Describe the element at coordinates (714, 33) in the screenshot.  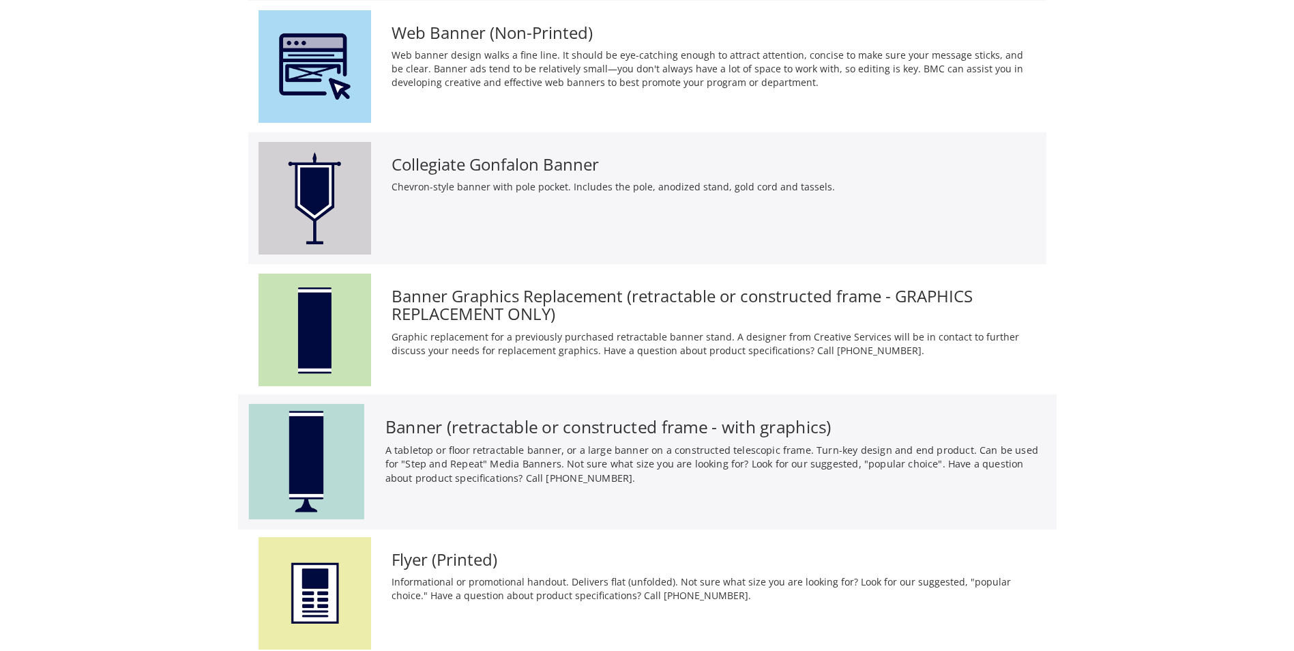
I see `h3: Web Banner (Non-Printed)` at that location.